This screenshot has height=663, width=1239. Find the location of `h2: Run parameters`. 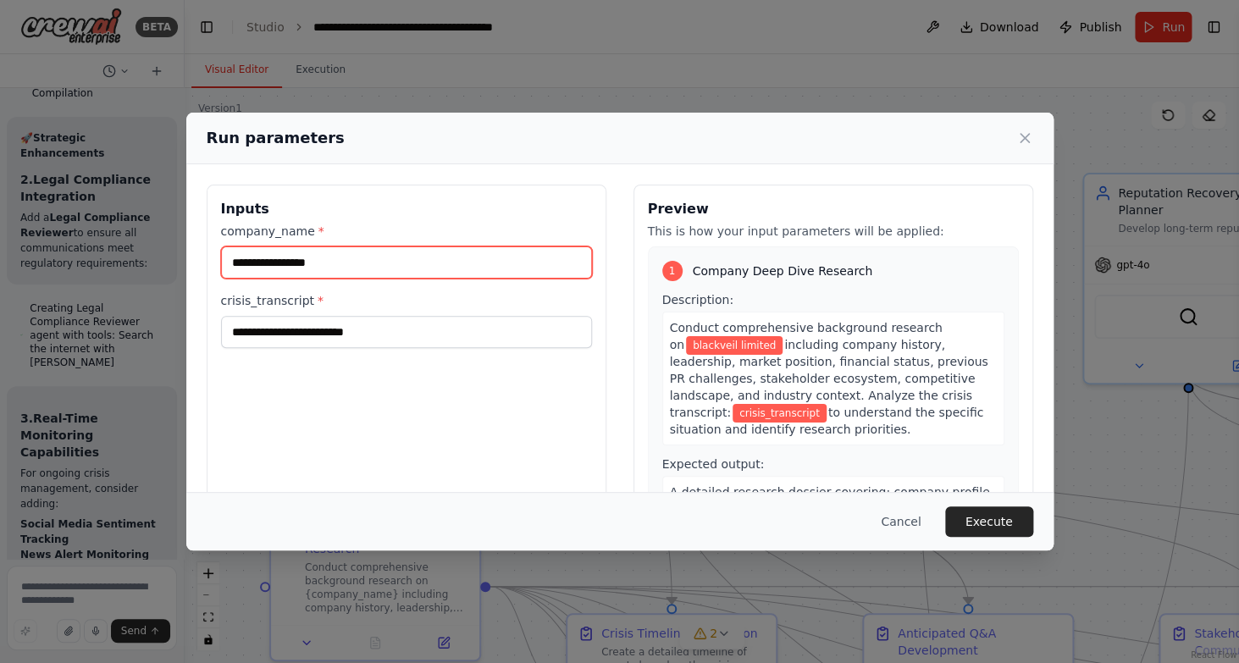

h2: Run parameters is located at coordinates (275, 138).